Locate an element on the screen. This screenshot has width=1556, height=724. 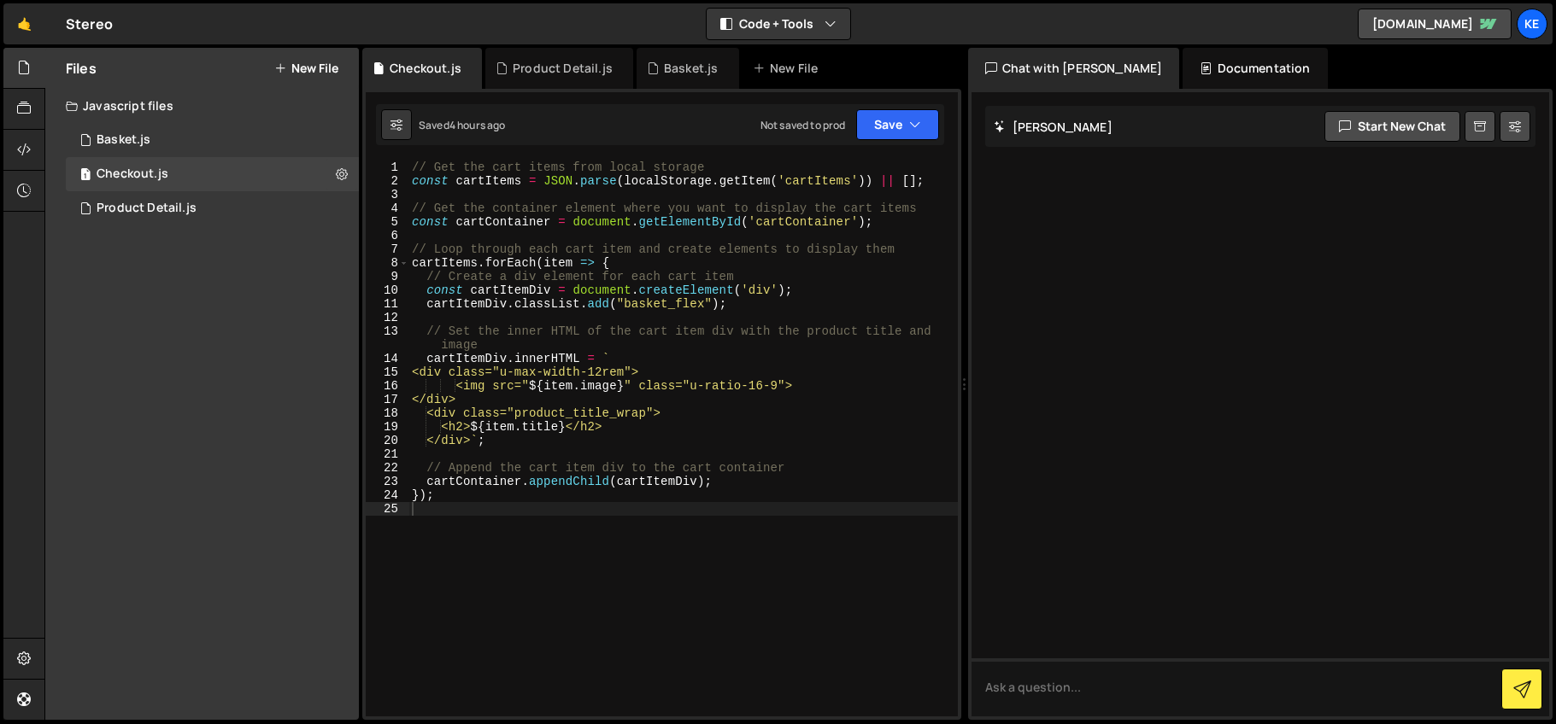
div: 9 is located at coordinates (387, 277).